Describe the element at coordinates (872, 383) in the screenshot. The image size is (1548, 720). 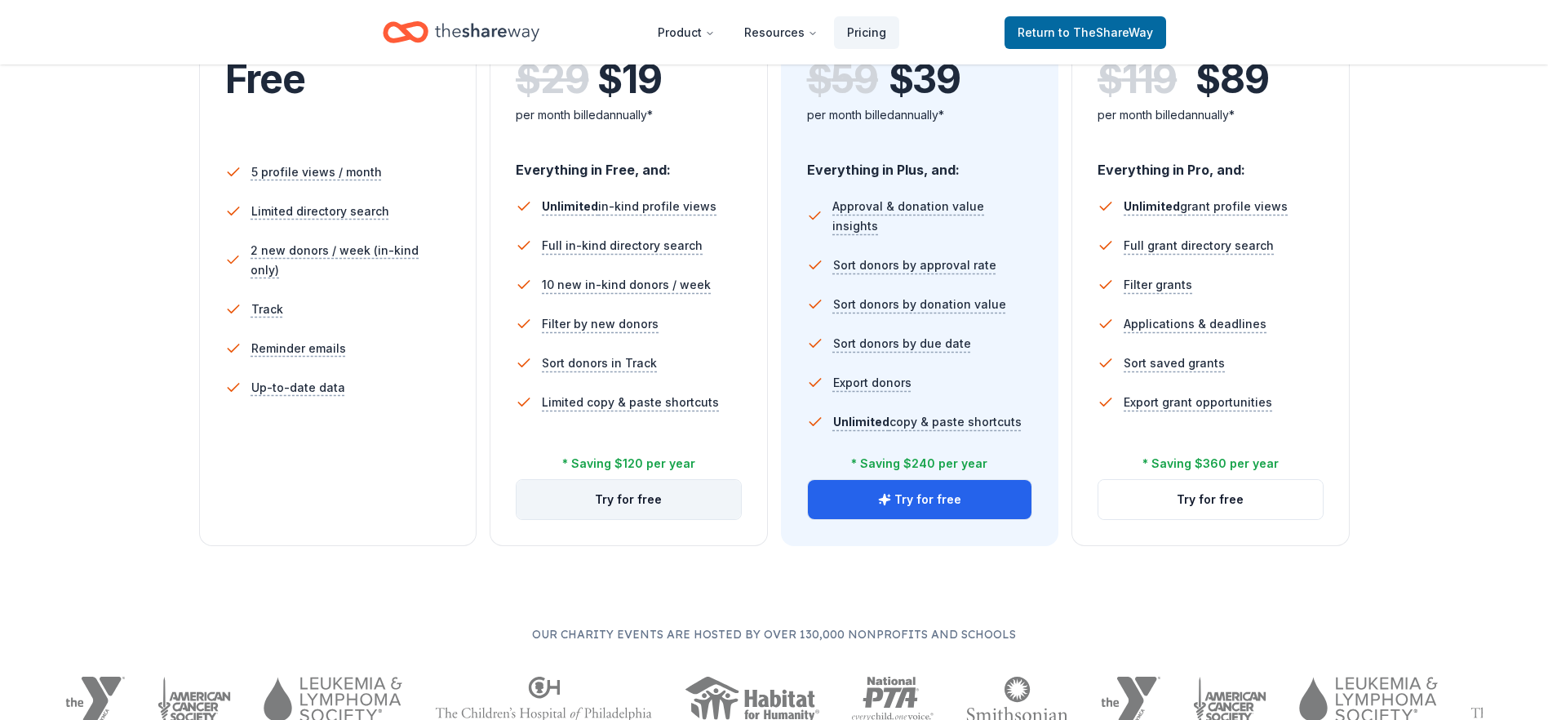
I see `span: Export donors` at that location.